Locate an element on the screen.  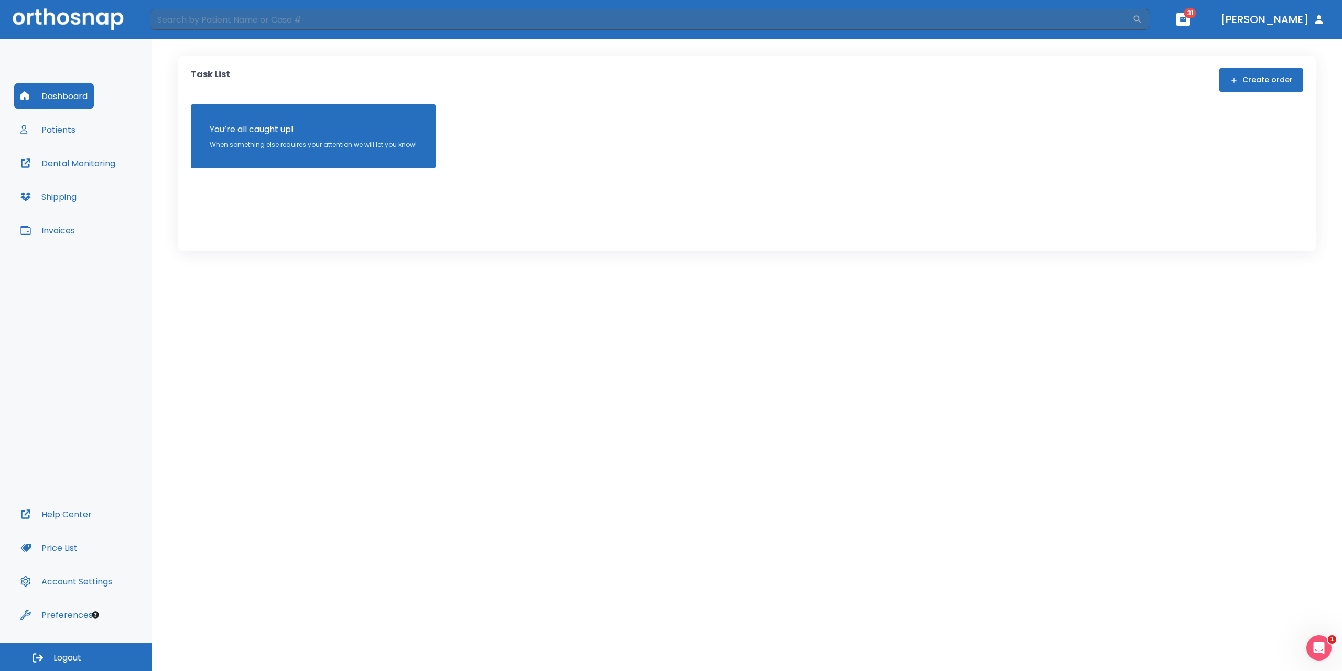
a: Preferences is located at coordinates (57, 615).